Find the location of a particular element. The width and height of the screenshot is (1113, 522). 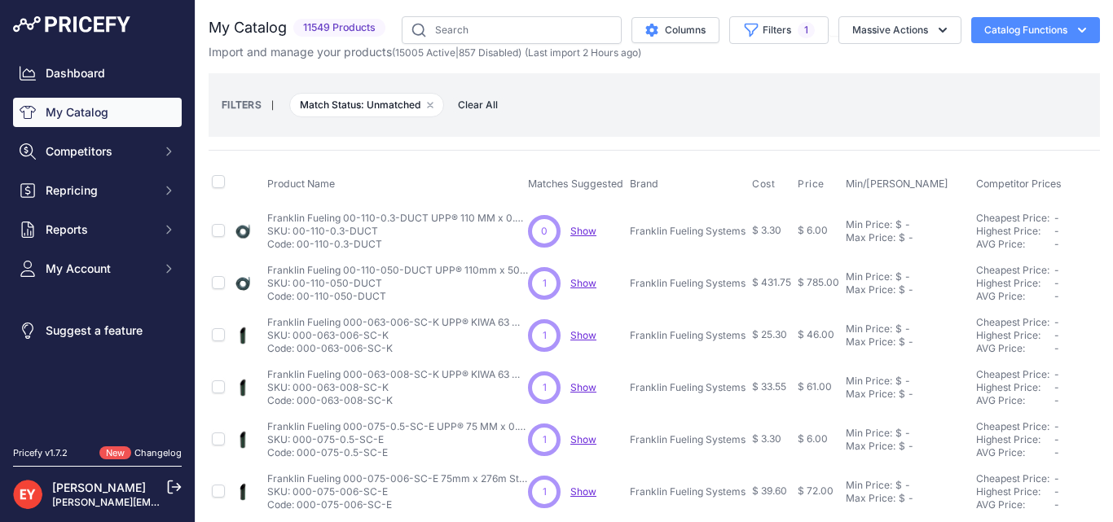

button: My Account is located at coordinates (97, 269).